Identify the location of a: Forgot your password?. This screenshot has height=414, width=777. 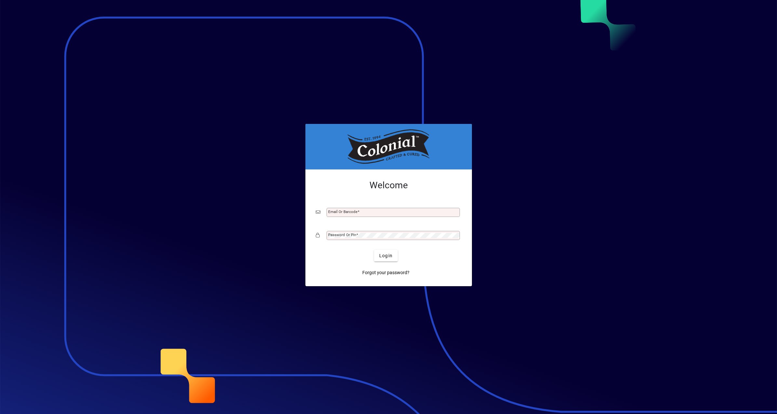
(386, 273).